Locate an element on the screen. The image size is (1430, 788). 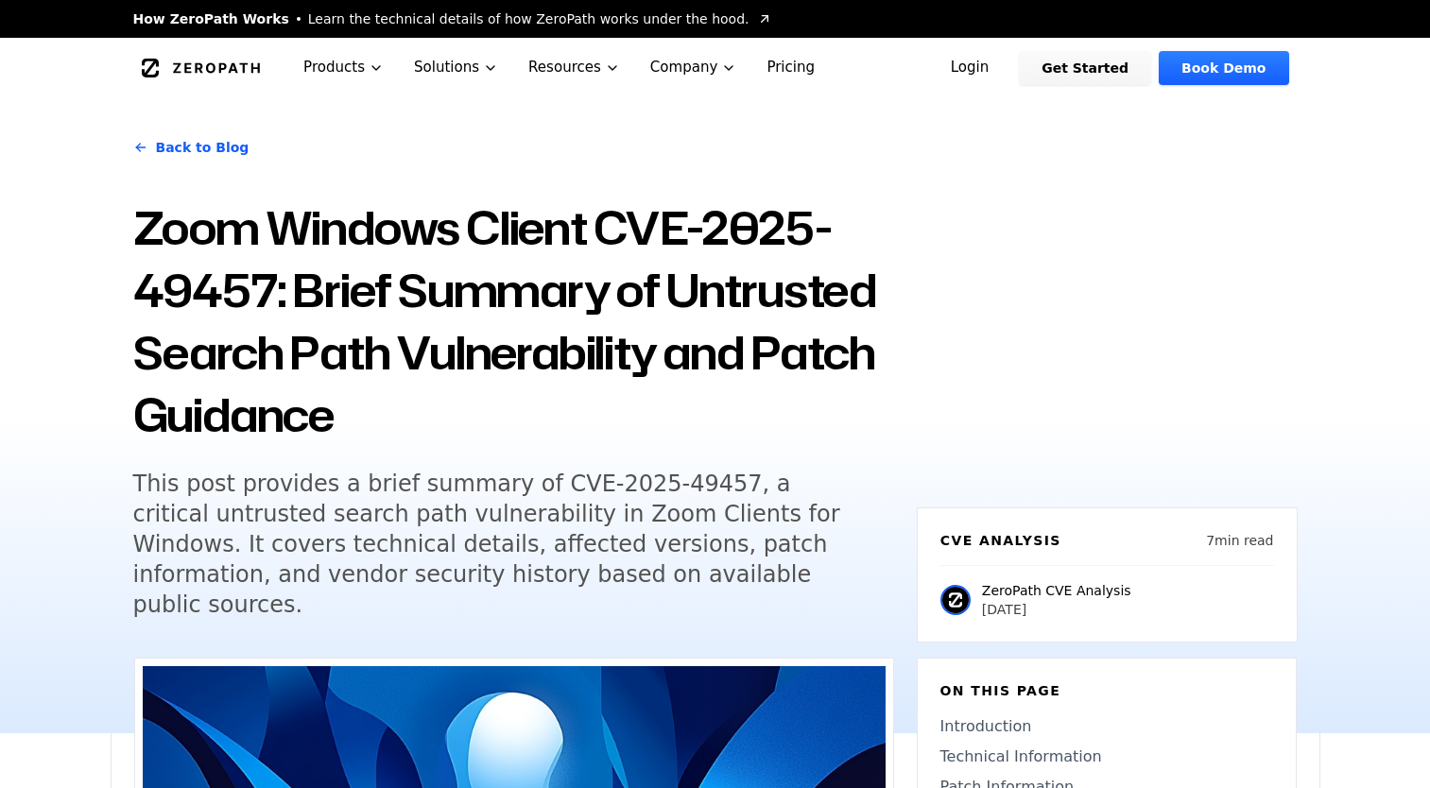
h6: CVE Analysis is located at coordinates (1001, 540).